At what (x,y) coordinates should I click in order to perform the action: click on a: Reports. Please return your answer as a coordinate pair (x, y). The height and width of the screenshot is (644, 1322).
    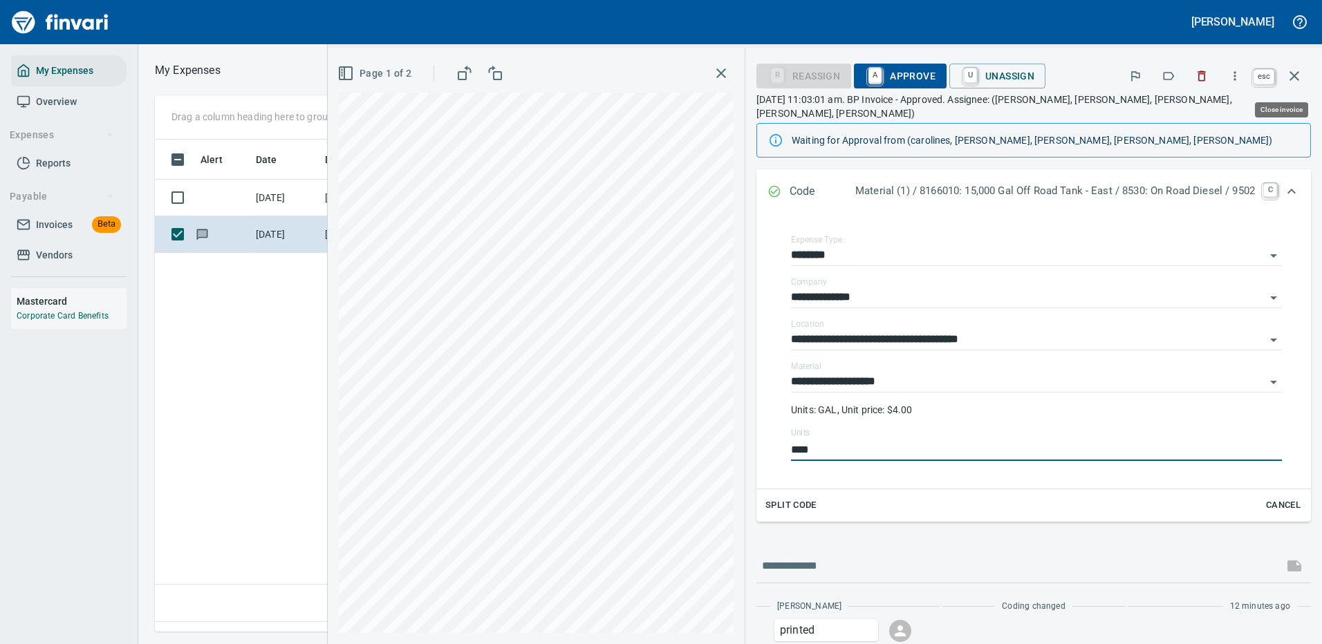
    Looking at the image, I should click on (68, 163).